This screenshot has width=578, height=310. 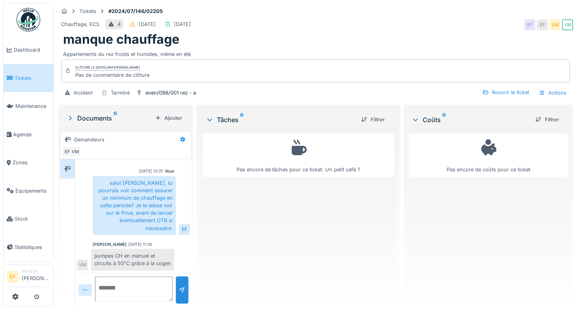 What do you see at coordinates (168, 118) in the screenshot?
I see `div: Ajouter` at bounding box center [168, 118].